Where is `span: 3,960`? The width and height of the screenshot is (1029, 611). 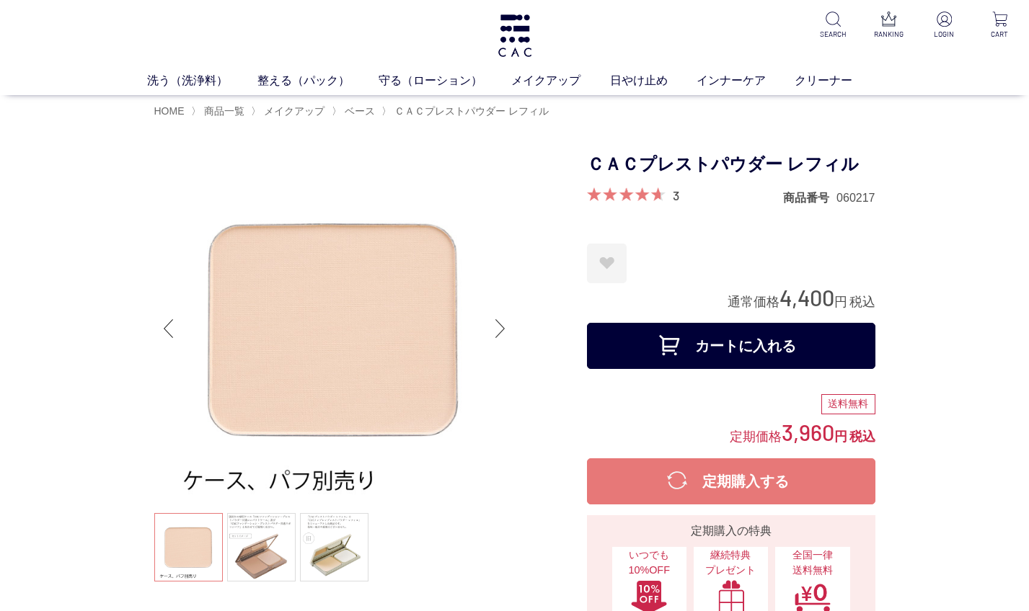
span: 3,960 is located at coordinates (807, 432).